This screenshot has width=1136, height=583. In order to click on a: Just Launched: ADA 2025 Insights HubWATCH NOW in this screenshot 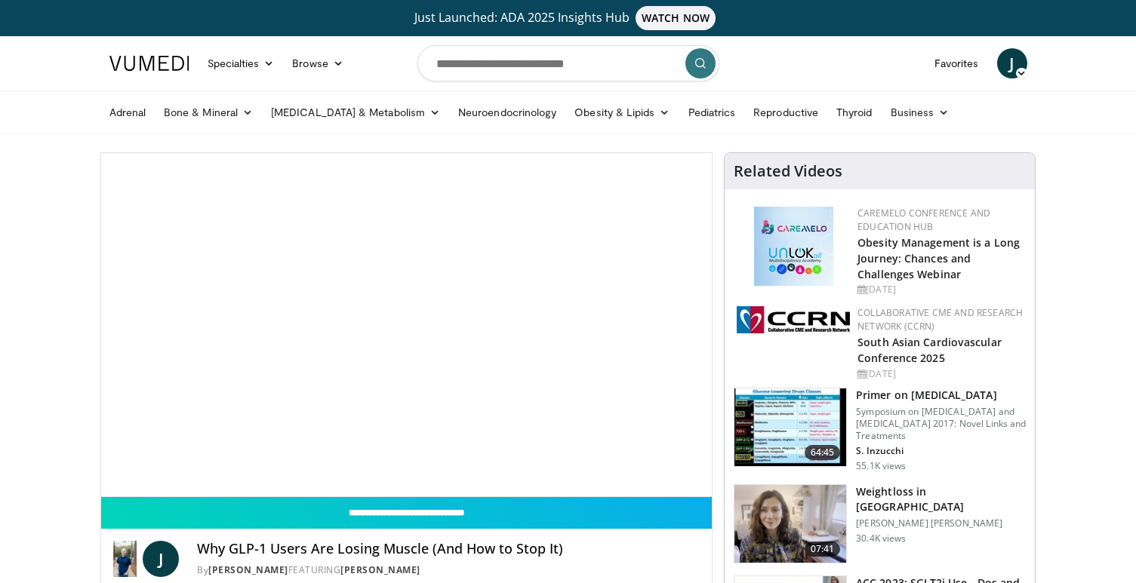, I will do `click(568, 18)`.